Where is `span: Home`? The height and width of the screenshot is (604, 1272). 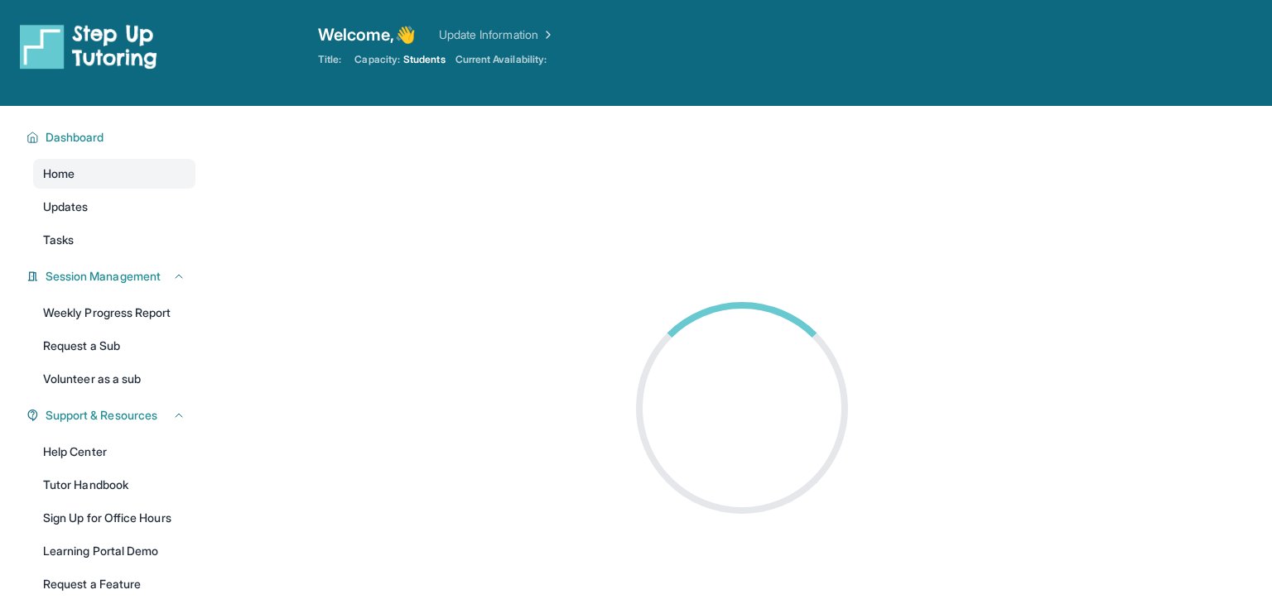 span: Home is located at coordinates (59, 174).